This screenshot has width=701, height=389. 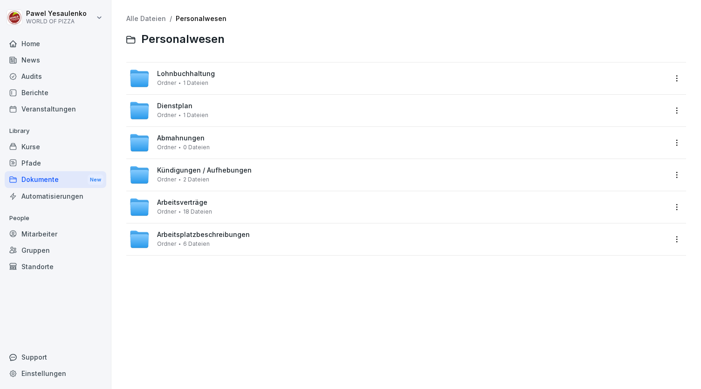 What do you see at coordinates (55, 250) in the screenshot?
I see `a: Gruppen` at bounding box center [55, 250].